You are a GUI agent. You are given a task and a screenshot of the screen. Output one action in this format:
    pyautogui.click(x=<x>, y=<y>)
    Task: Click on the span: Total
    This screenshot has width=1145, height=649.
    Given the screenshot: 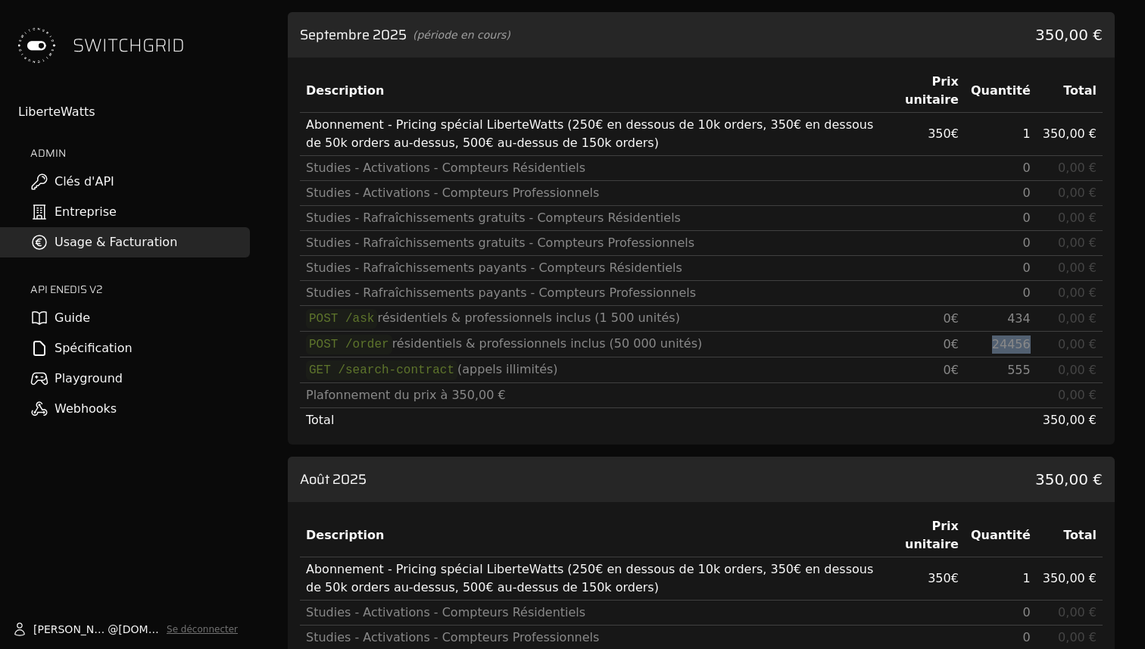 What is the action you would take?
    pyautogui.click(x=320, y=420)
    